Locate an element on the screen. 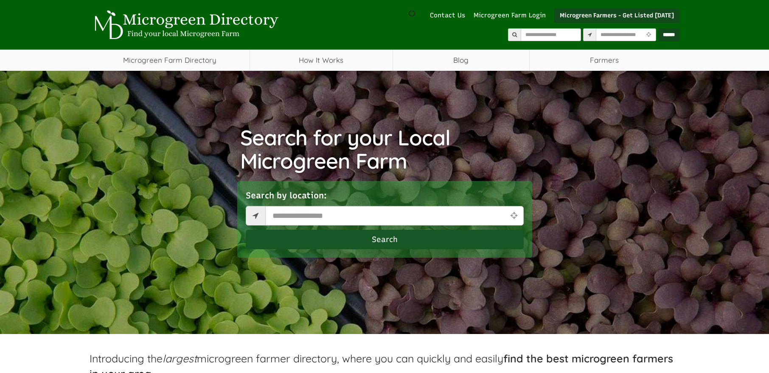 The width and height of the screenshot is (769, 373). img: Microgreen Directory is located at coordinates (185, 25).